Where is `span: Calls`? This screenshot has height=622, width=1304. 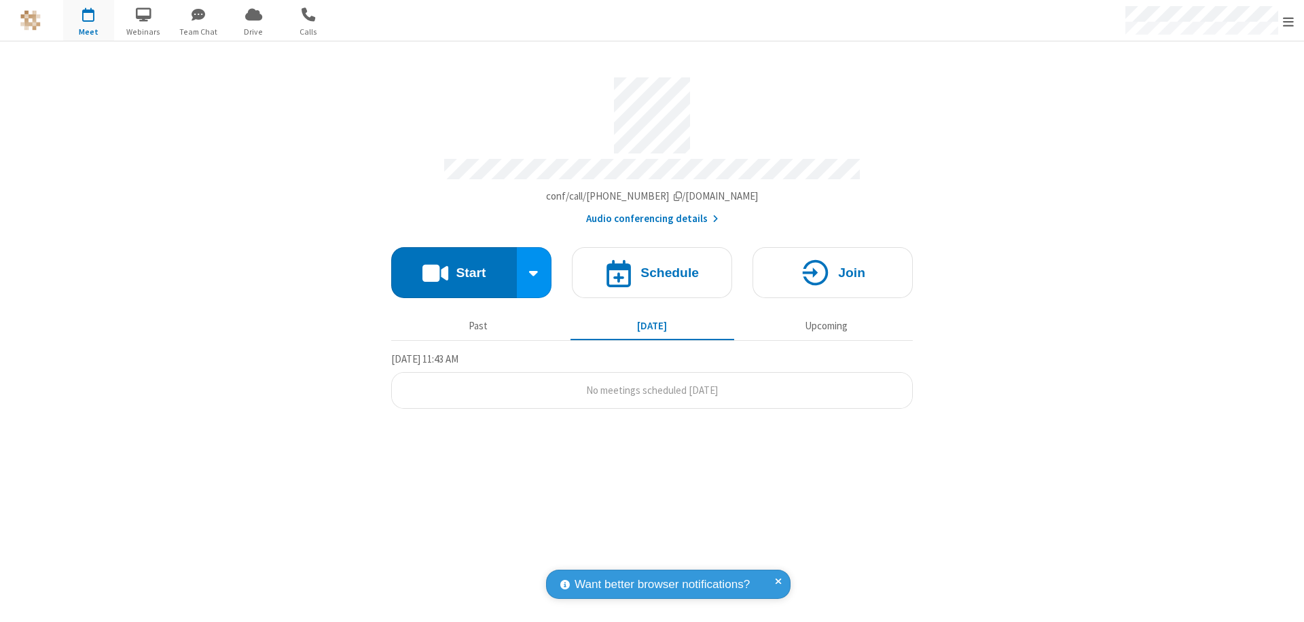
span: Calls is located at coordinates (308, 32).